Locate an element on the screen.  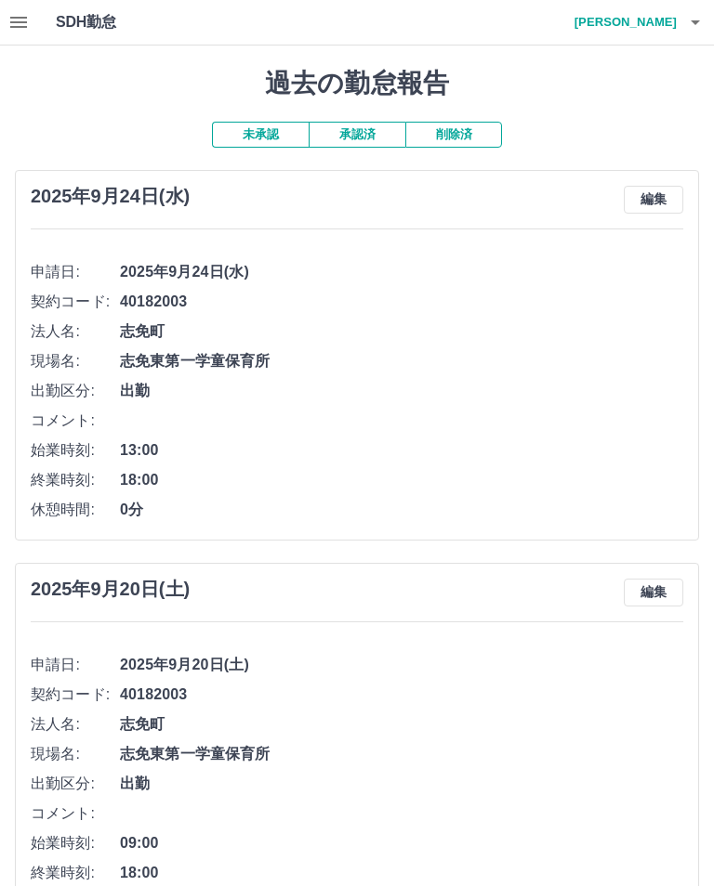
button: 未承認 is located at coordinates (260, 135).